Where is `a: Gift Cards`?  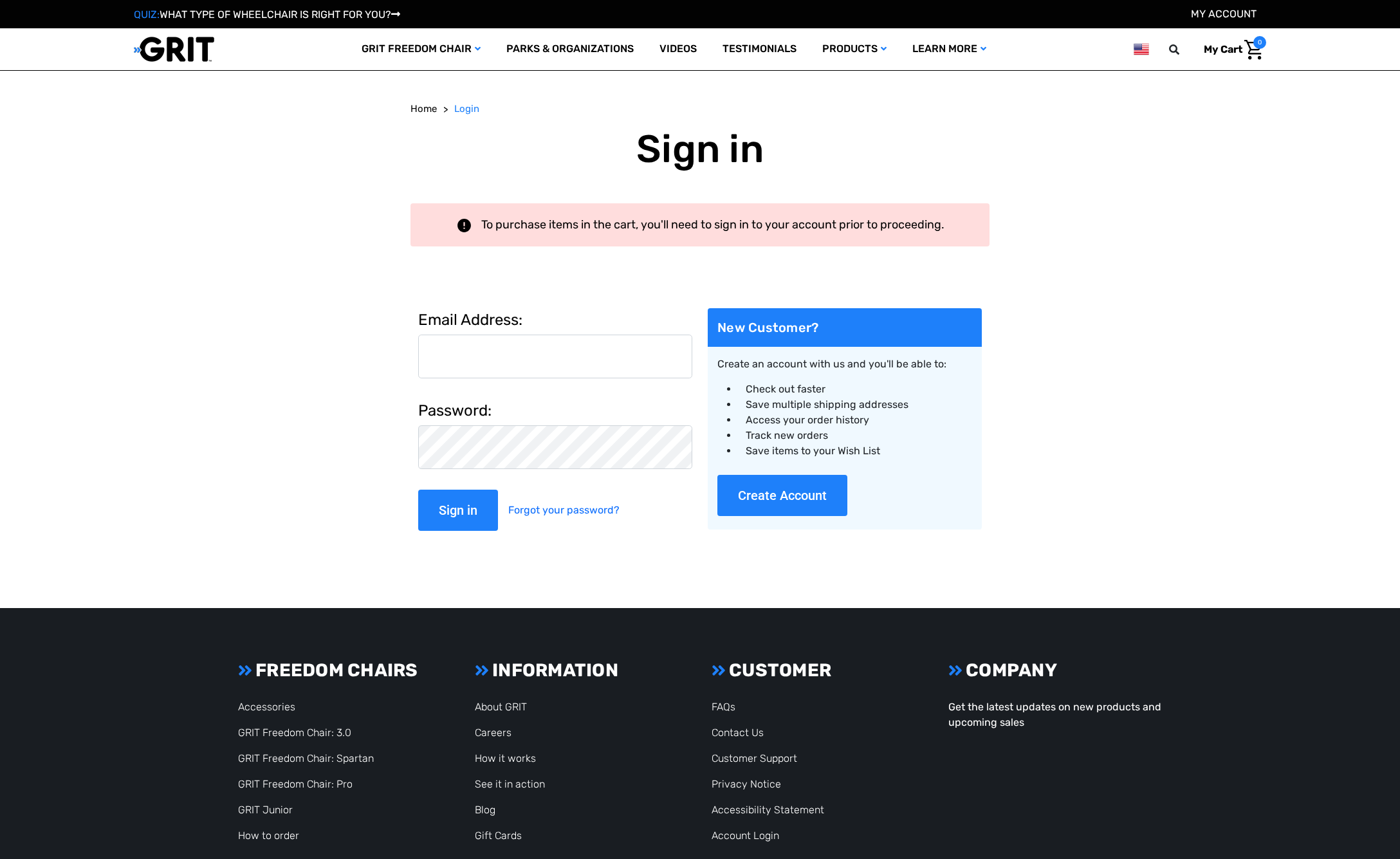
a: Gift Cards is located at coordinates (498, 835).